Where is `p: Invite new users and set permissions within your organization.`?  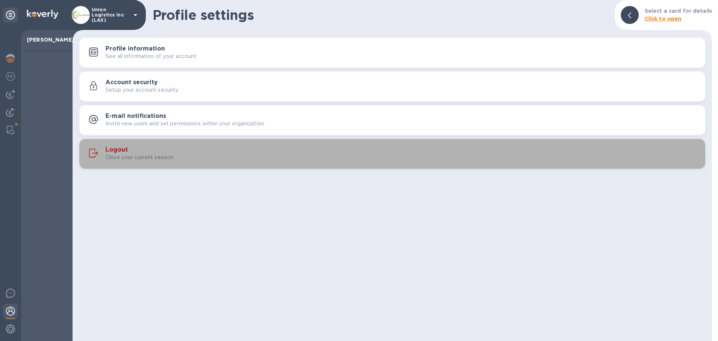
p: Invite new users and set permissions within your organization. is located at coordinates (185, 123).